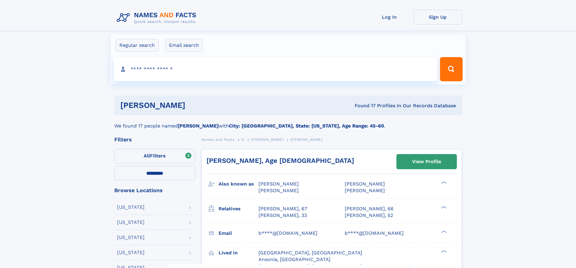  What do you see at coordinates (239, 253) in the screenshot?
I see `h3: Lived in` at bounding box center [239, 253].